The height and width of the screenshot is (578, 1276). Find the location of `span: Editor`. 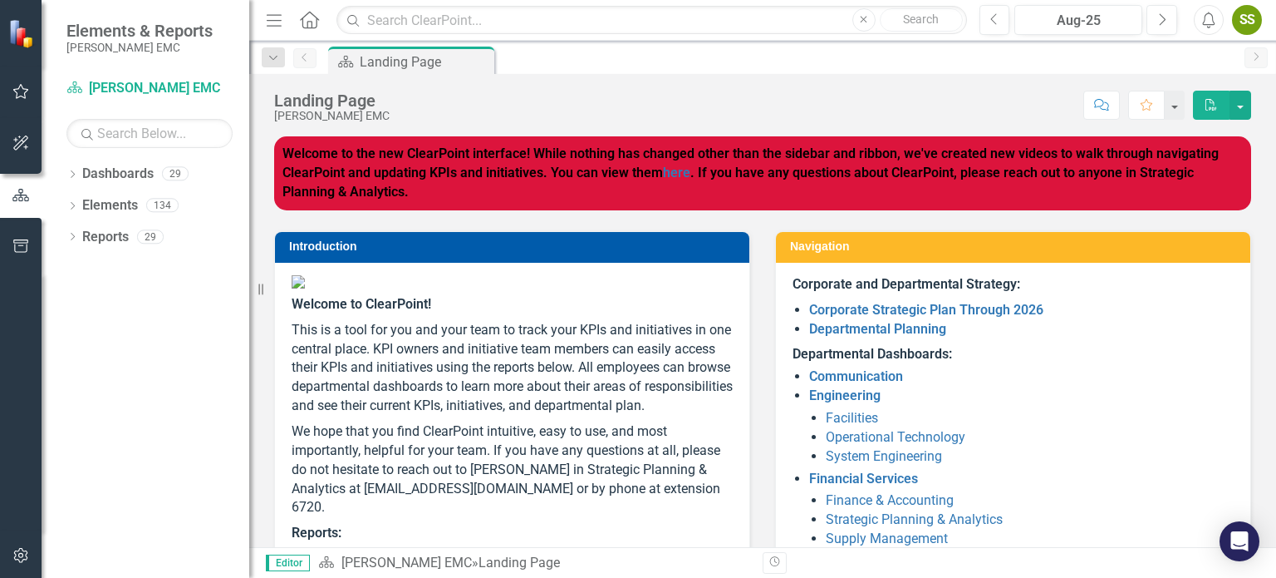

span: Editor is located at coordinates (288, 563).